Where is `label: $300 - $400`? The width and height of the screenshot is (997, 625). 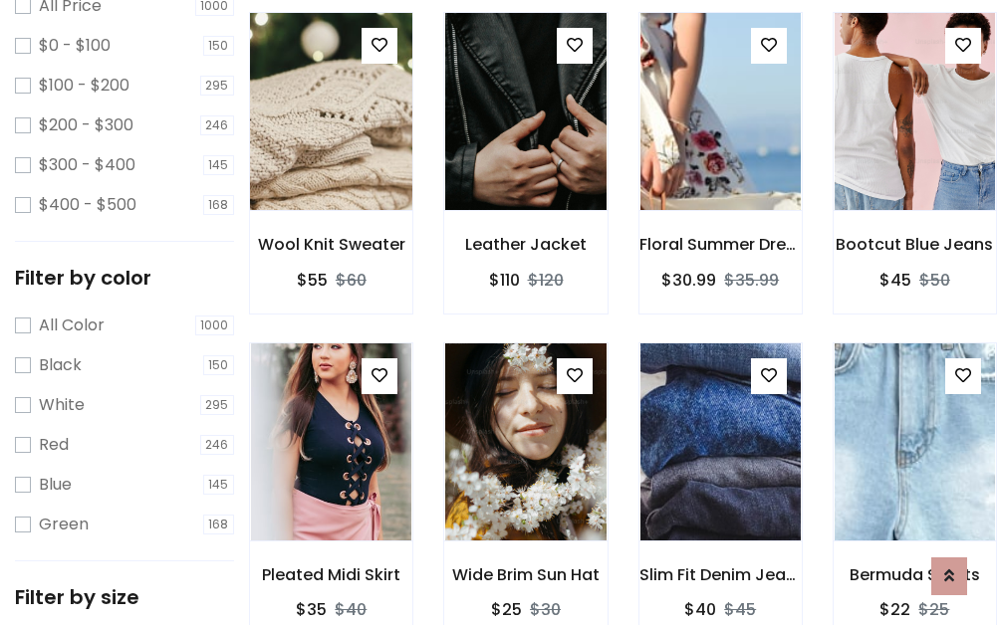
label: $300 - $400 is located at coordinates (87, 165).